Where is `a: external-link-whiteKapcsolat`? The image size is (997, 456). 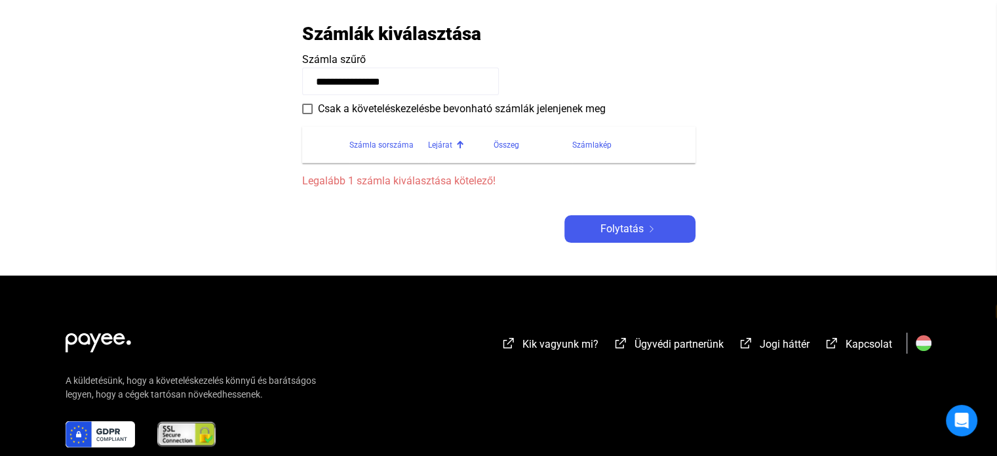 a: external-link-whiteKapcsolat is located at coordinates (858, 346).